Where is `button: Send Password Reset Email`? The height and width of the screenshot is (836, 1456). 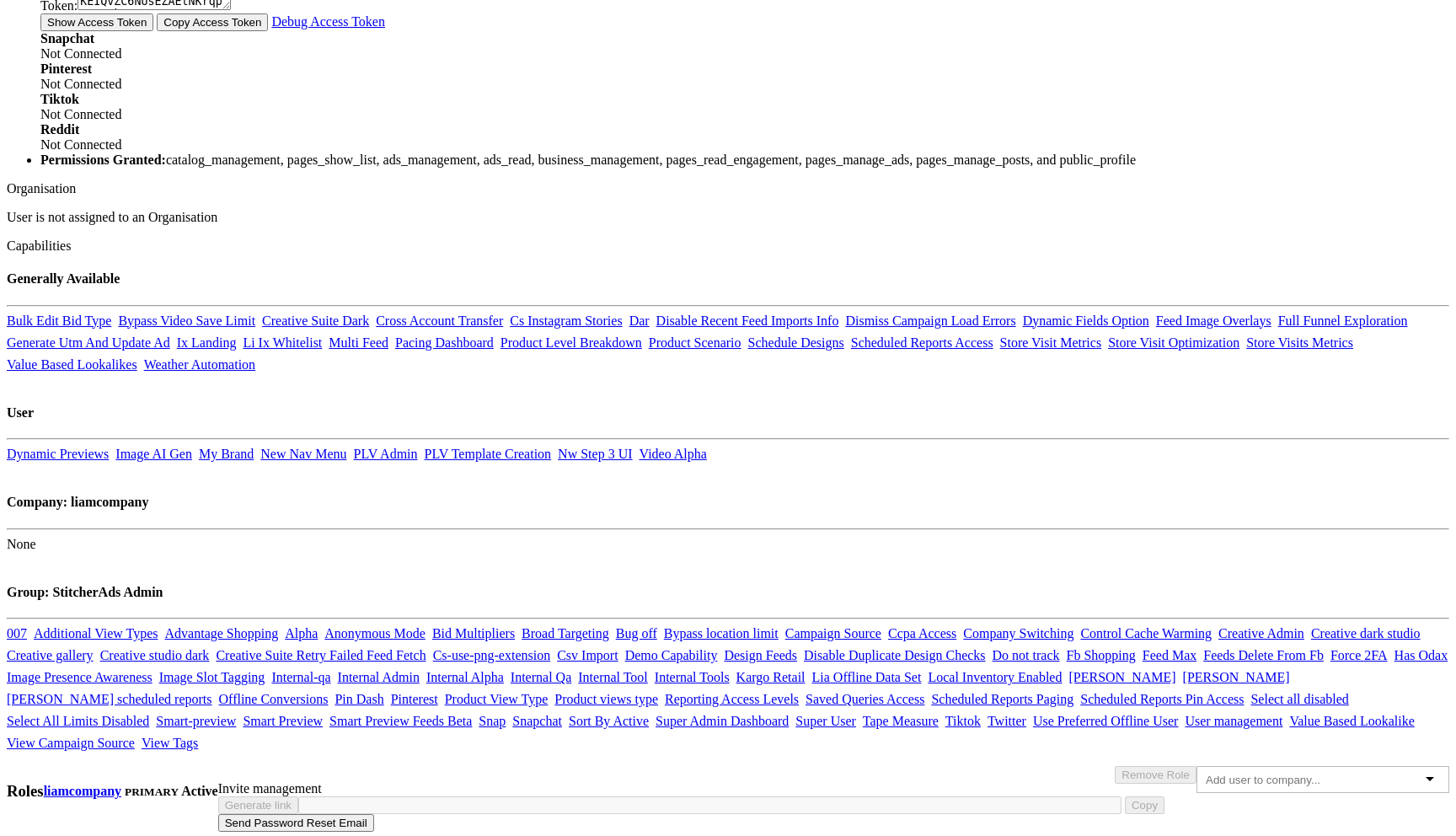 button: Send Password Reset Email is located at coordinates (296, 823).